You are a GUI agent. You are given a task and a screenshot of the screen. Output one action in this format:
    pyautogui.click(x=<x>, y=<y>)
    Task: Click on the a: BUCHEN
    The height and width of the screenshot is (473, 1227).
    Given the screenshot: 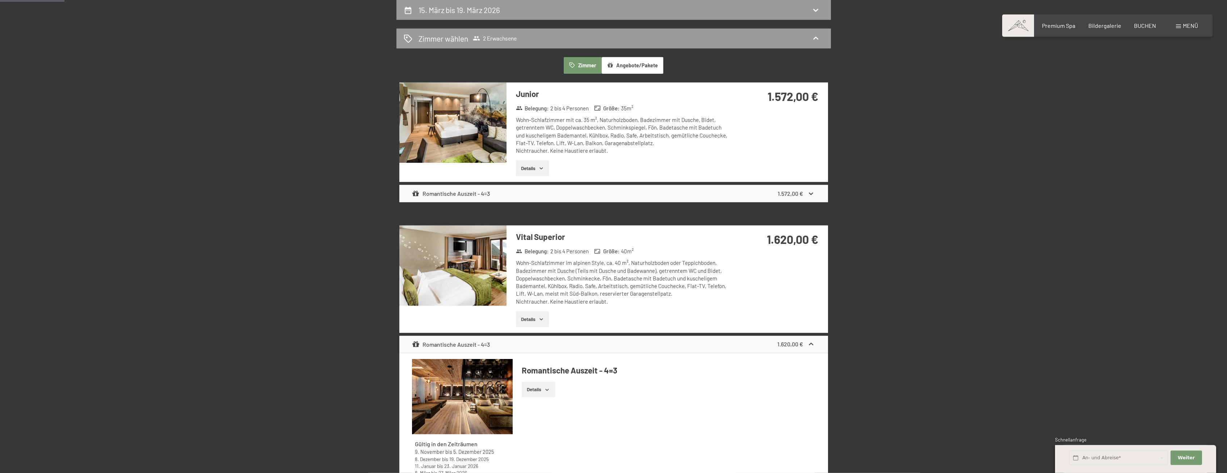 What is the action you would take?
    pyautogui.click(x=1145, y=25)
    